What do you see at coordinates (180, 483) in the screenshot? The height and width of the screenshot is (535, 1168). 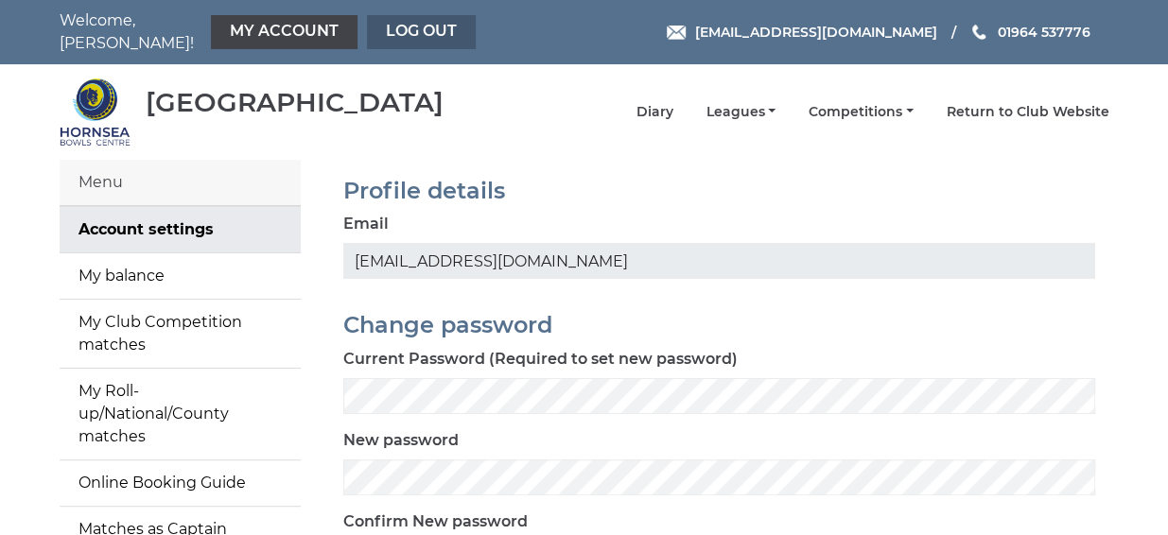 I see `a: Online Booking Guide` at bounding box center [180, 483].